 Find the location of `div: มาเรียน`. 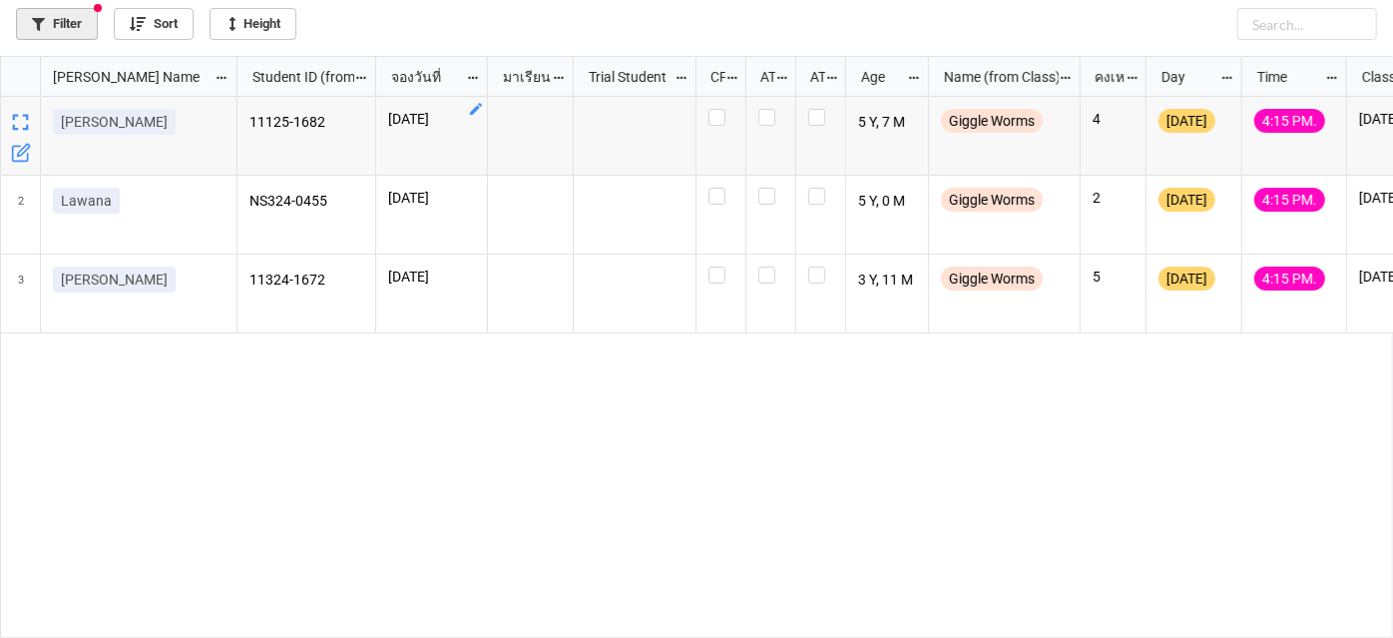

div: มาเรียน is located at coordinates (522, 77).